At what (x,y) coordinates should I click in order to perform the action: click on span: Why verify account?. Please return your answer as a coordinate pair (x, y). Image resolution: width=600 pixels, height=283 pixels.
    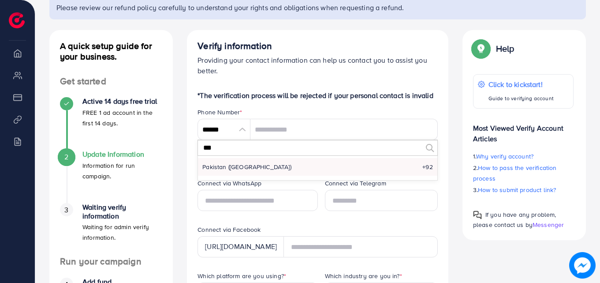
    Looking at the image, I should click on (505, 156).